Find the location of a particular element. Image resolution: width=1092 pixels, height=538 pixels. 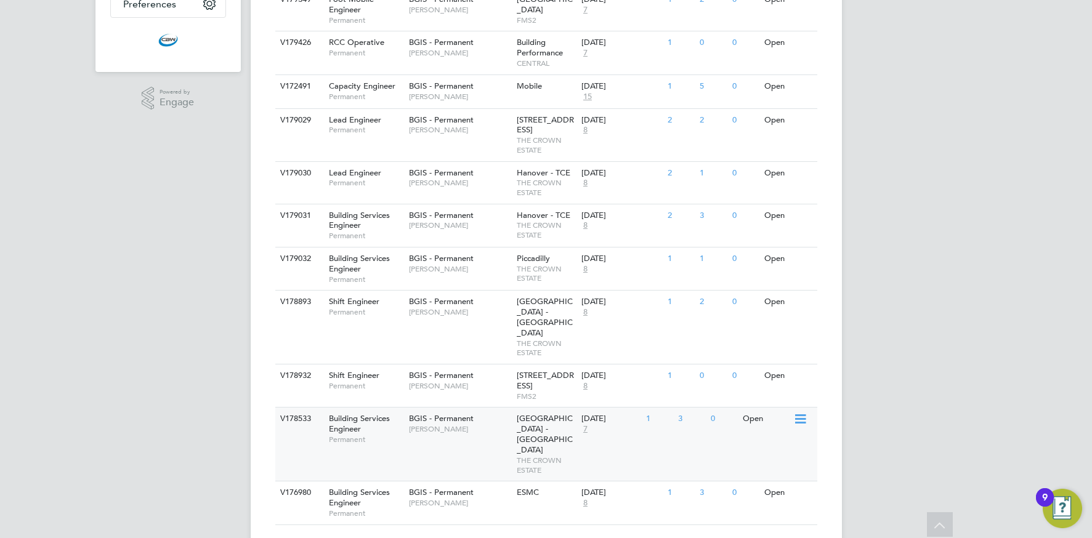

span: Piccadilly is located at coordinates (534, 258).